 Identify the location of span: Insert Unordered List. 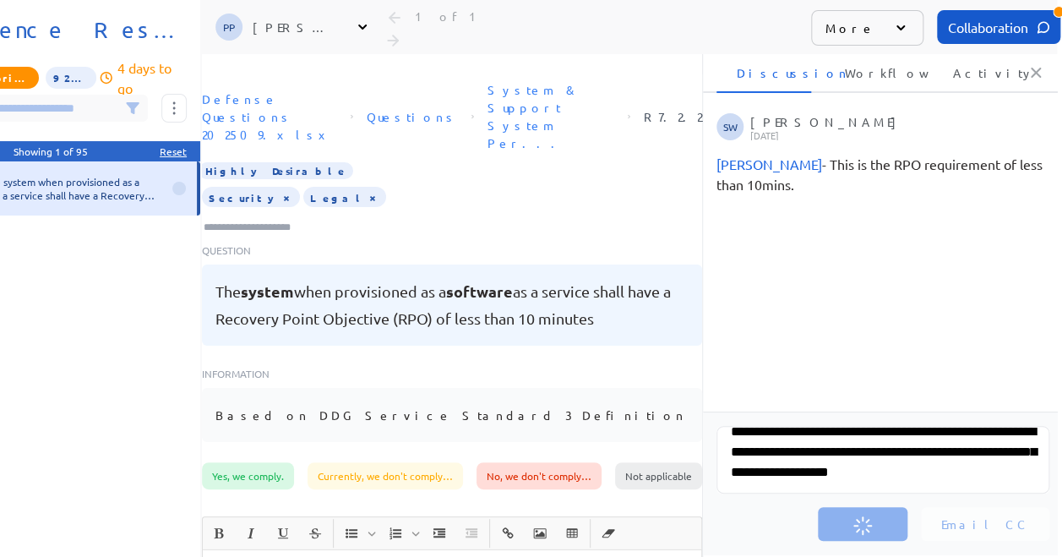
(357, 533).